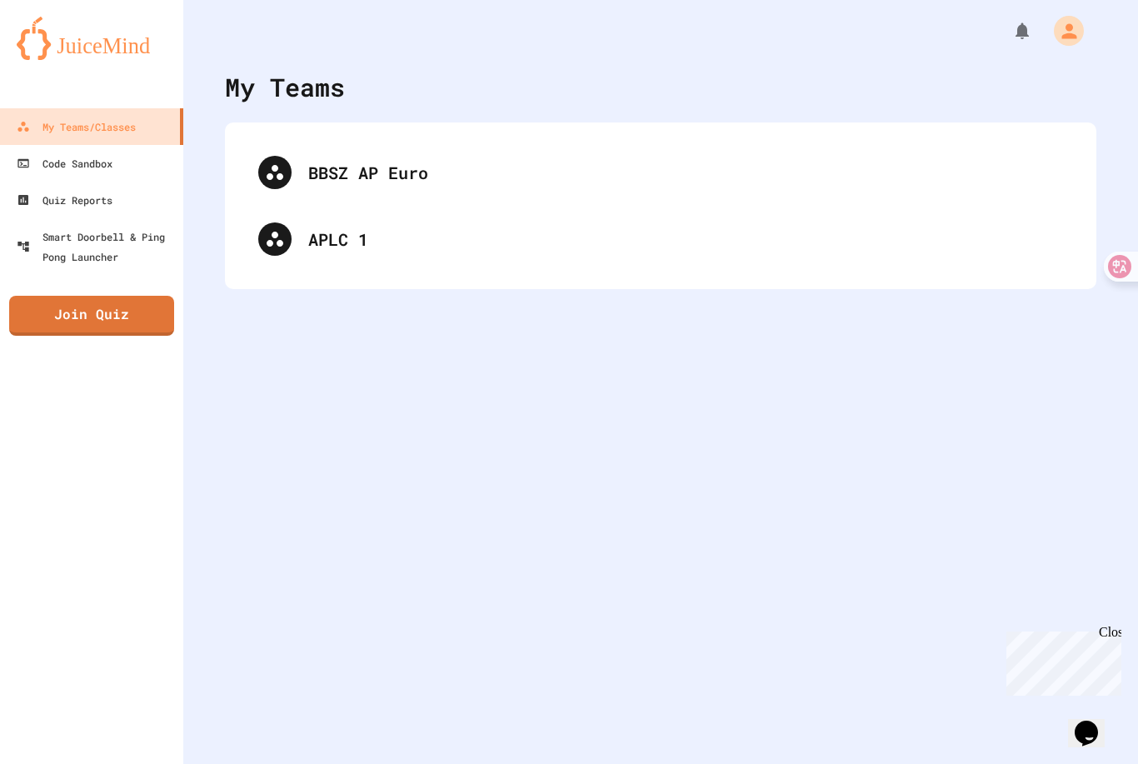 The width and height of the screenshot is (1138, 764). What do you see at coordinates (76, 127) in the screenshot?
I see `div: My Teams/Classes` at bounding box center [76, 127].